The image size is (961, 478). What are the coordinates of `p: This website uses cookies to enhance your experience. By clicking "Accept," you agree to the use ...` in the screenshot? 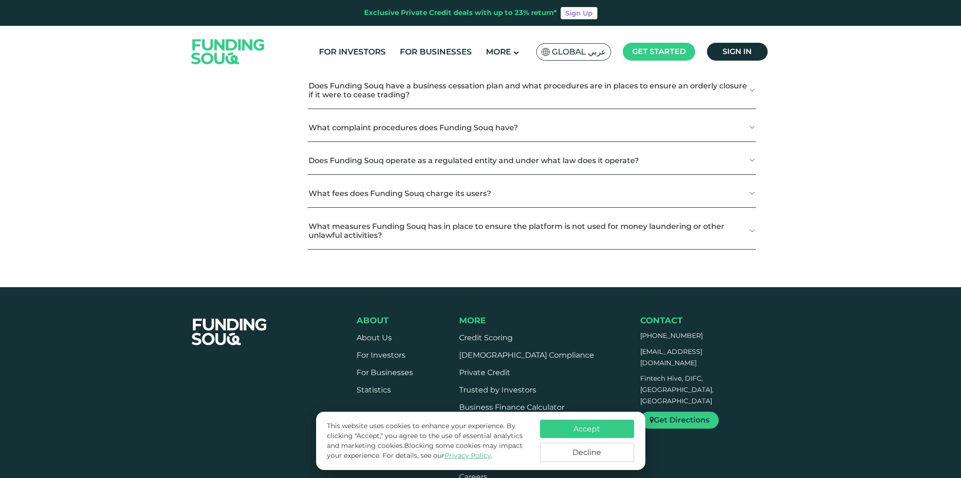 It's located at (428, 441).